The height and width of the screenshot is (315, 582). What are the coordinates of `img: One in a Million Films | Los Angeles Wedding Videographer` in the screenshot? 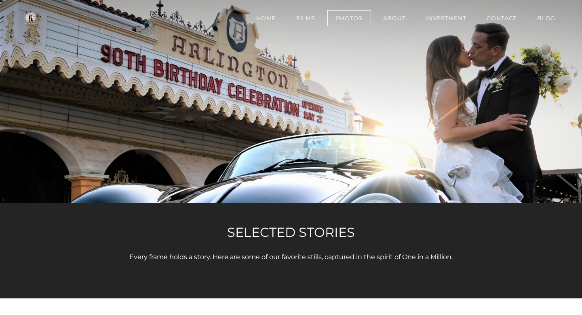 It's located at (30, 18).